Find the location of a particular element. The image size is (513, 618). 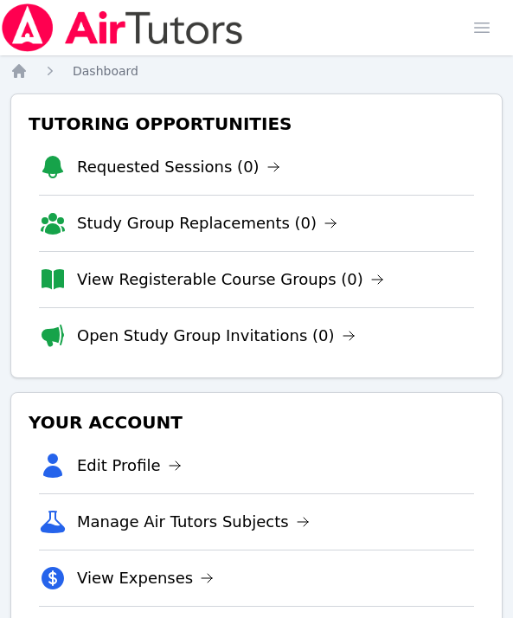

nav: Breadcrumb is located at coordinates (256, 71).